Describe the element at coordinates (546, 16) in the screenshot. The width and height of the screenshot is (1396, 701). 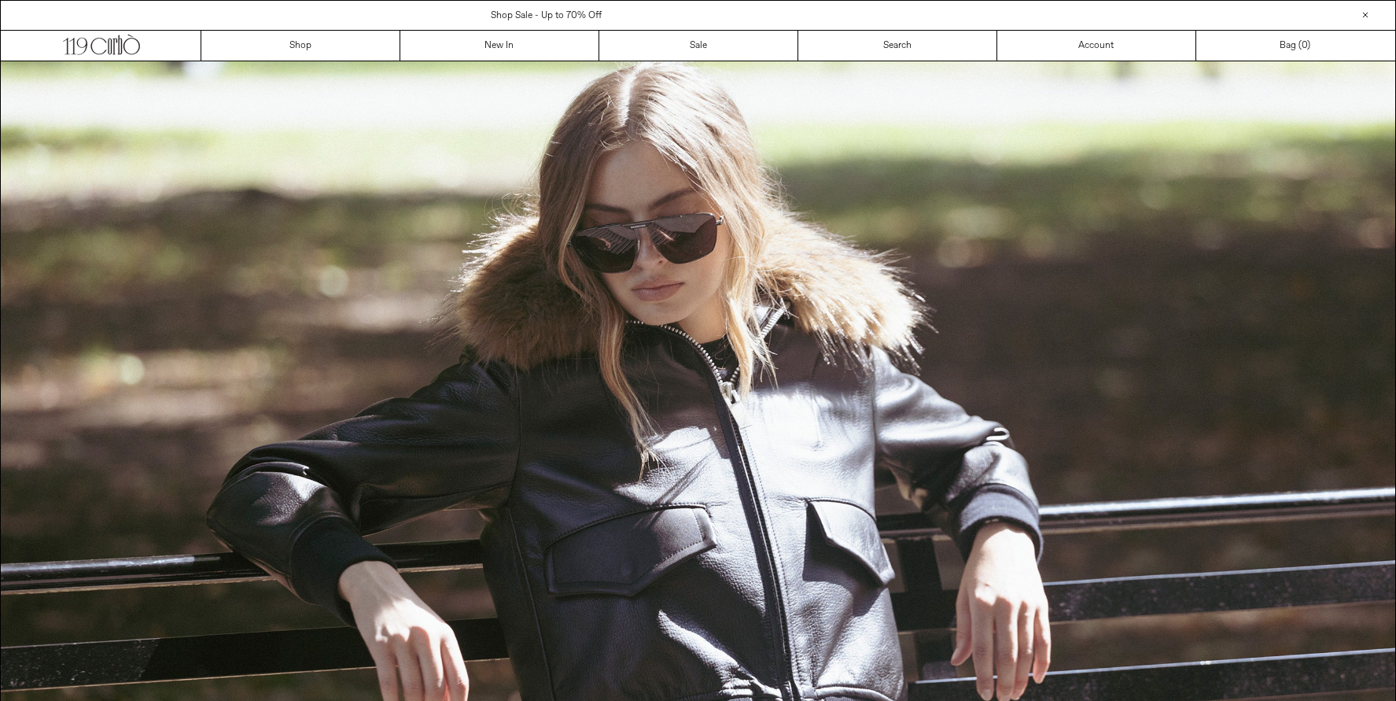
I see `span: Shop Sale - Up to 70% Off` at that location.